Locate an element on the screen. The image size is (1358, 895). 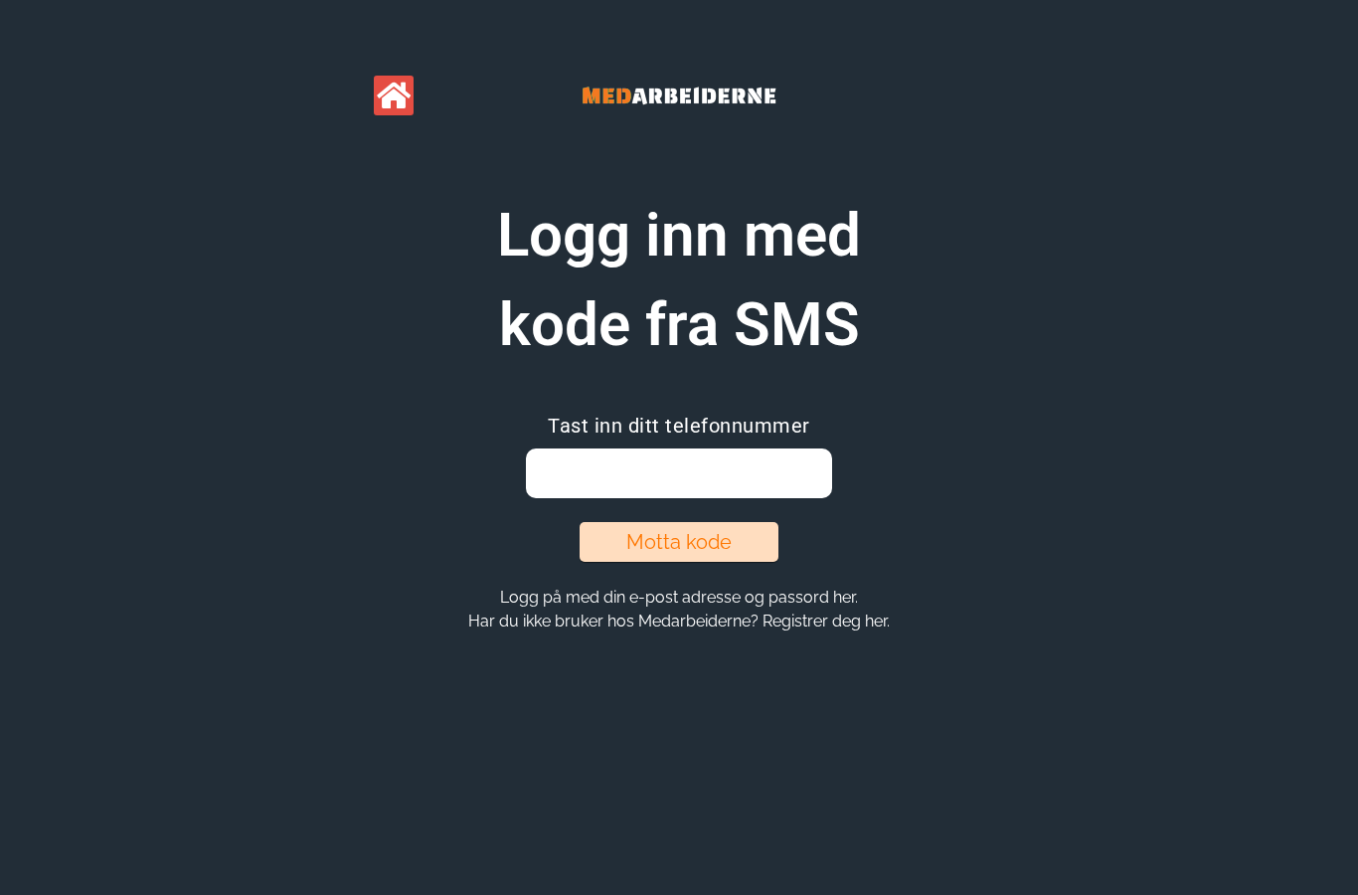
button: Motta kode is located at coordinates (679, 542).